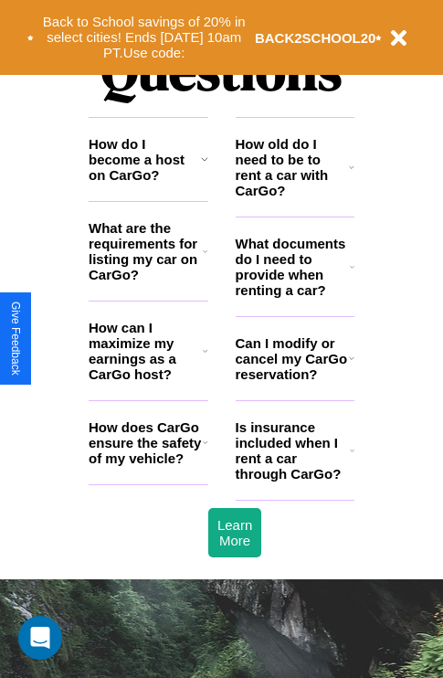  What do you see at coordinates (145, 351) in the screenshot?
I see `h3: How can I maximize my earnings as a CarGo host?` at bounding box center [145, 351].